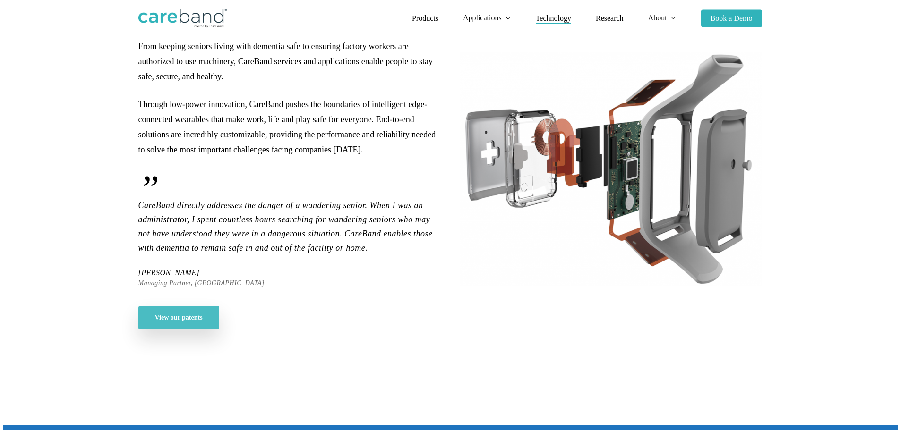 This screenshot has width=900, height=430. Describe the element at coordinates (425, 18) in the screenshot. I see `span: Products` at that location.